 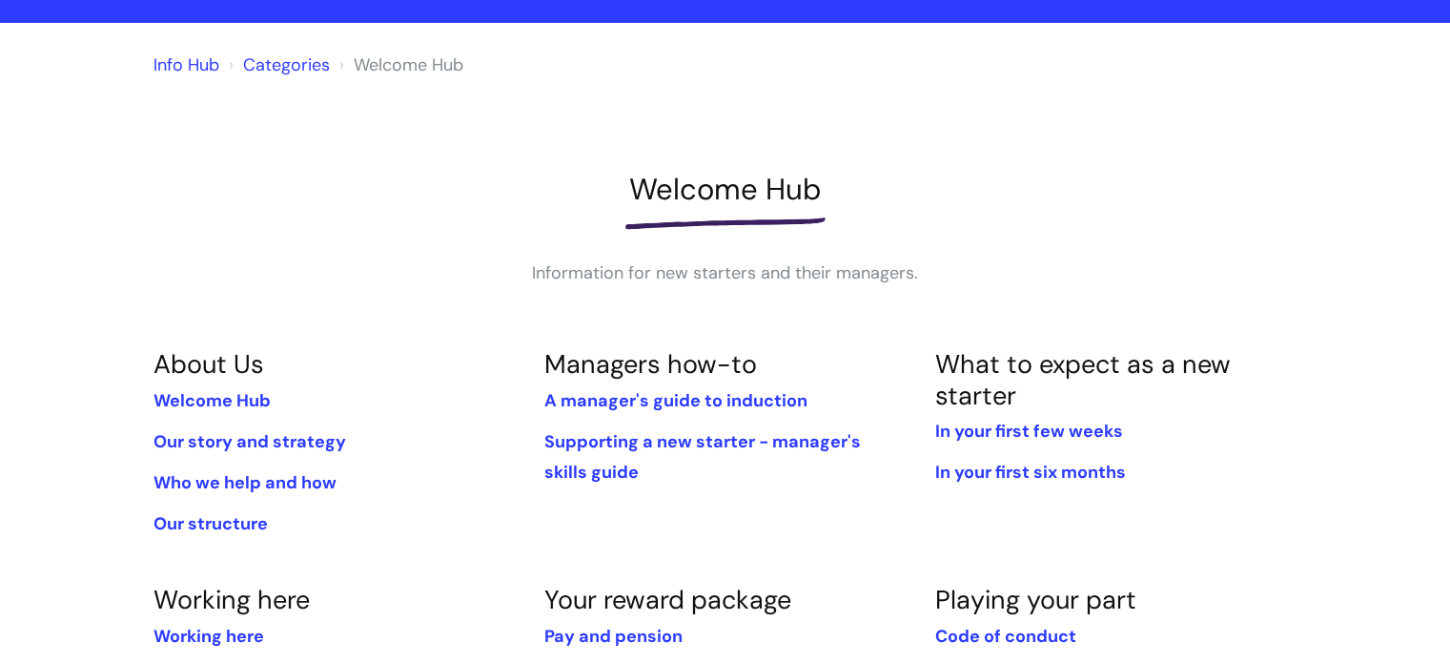 I want to click on a: About Us, so click(x=209, y=363).